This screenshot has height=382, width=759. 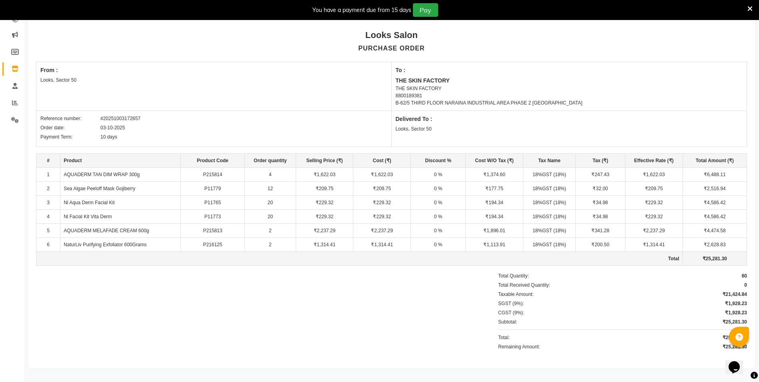 What do you see at coordinates (601, 188) in the screenshot?
I see `td: ₹32.00` at bounding box center [601, 188].